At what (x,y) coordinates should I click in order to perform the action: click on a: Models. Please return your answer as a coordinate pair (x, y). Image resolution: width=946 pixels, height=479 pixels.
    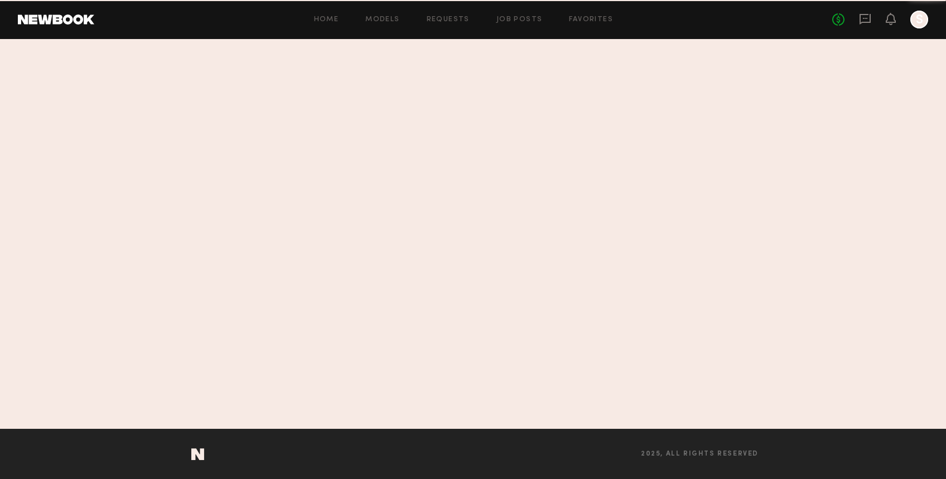
    Looking at the image, I should click on (382, 20).